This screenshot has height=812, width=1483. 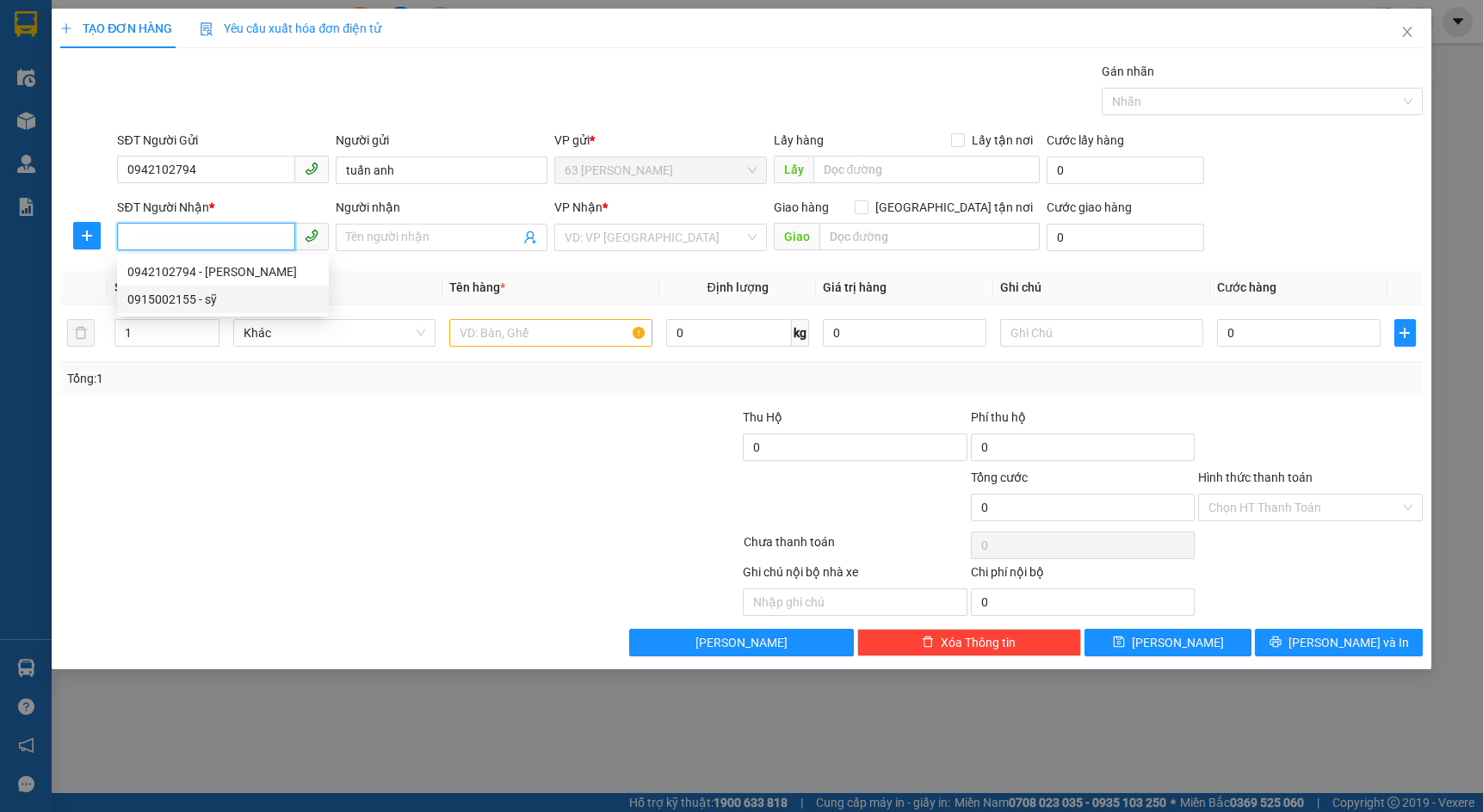 What do you see at coordinates (1086, 140) in the screenshot?
I see `label: Cước lấy hàng` at bounding box center [1086, 140].